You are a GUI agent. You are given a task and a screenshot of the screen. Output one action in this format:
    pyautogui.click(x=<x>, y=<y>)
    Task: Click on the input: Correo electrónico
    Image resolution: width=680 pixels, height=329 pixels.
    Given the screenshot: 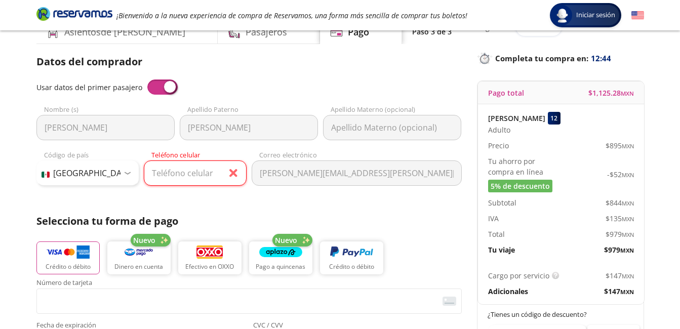 What is the action you would take?
    pyautogui.click(x=356, y=173)
    